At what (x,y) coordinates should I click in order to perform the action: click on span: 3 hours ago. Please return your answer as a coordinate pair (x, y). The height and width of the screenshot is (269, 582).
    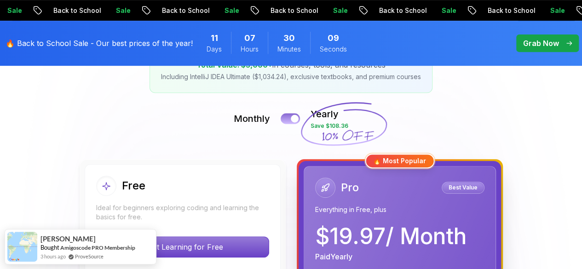
    Looking at the image, I should click on (53, 256).